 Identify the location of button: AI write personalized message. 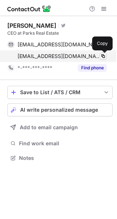
(60, 110).